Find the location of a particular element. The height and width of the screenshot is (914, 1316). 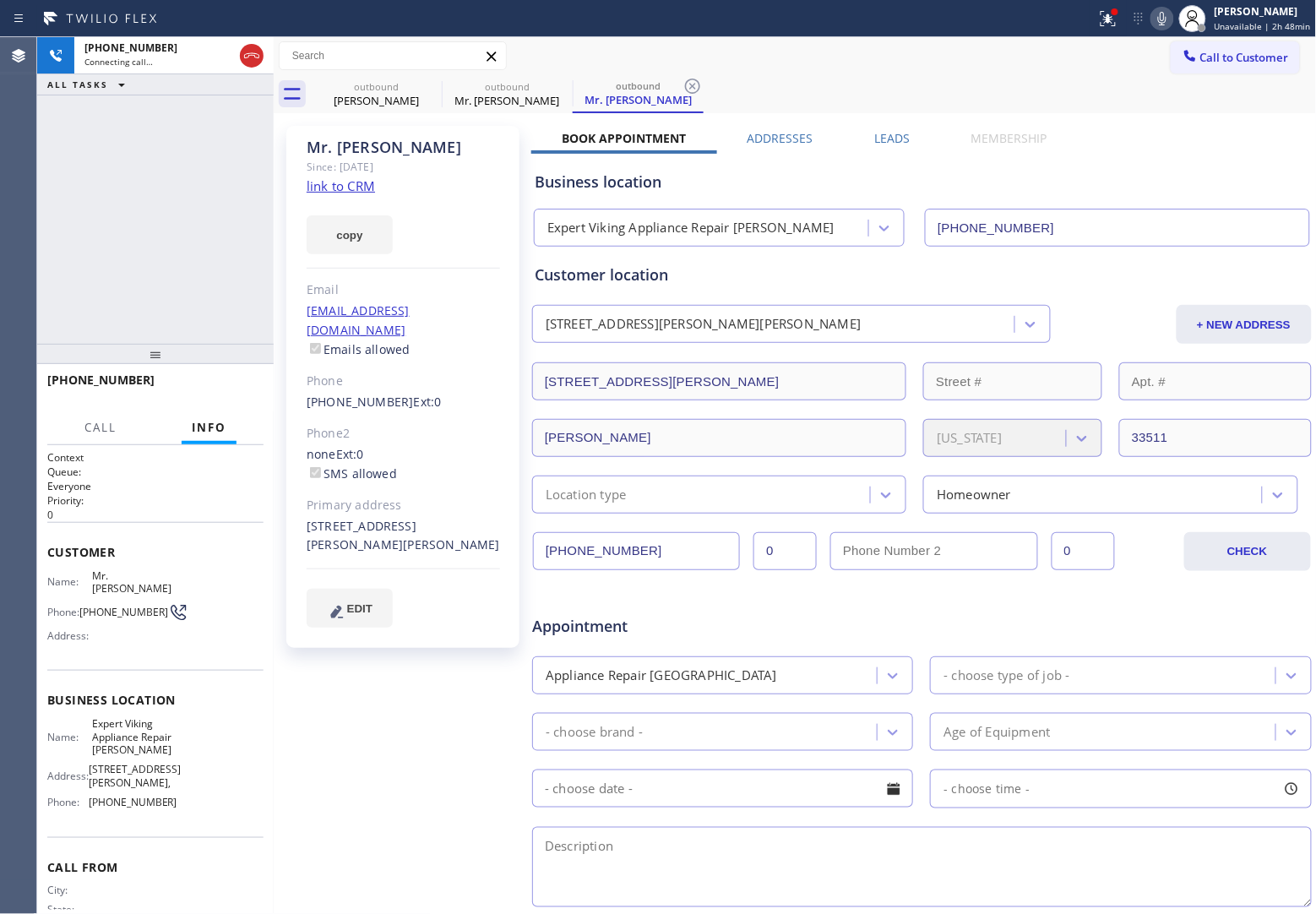

span: Info is located at coordinates (209, 427).